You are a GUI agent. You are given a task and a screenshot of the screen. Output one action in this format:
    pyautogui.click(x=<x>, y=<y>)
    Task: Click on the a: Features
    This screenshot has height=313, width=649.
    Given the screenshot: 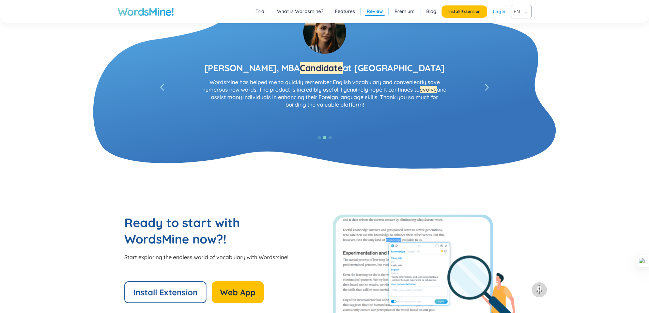 What is the action you would take?
    pyautogui.click(x=345, y=11)
    